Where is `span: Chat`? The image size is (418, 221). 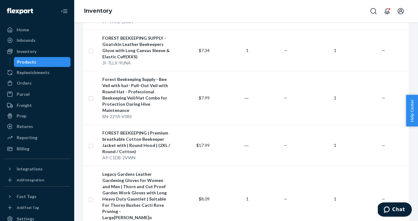 span: Chat is located at coordinates (21, 7).